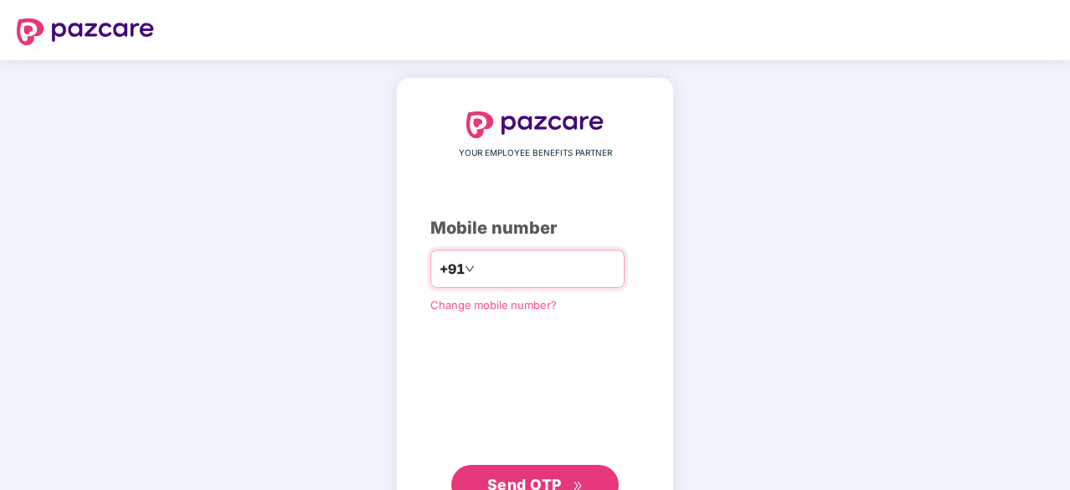 This screenshot has width=1070, height=490. What do you see at coordinates (493, 305) in the screenshot?
I see `span: Change mobile number?` at bounding box center [493, 305].